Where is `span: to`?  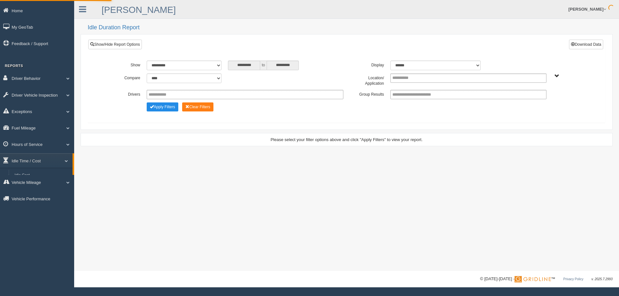 span: to is located at coordinates (263, 65).